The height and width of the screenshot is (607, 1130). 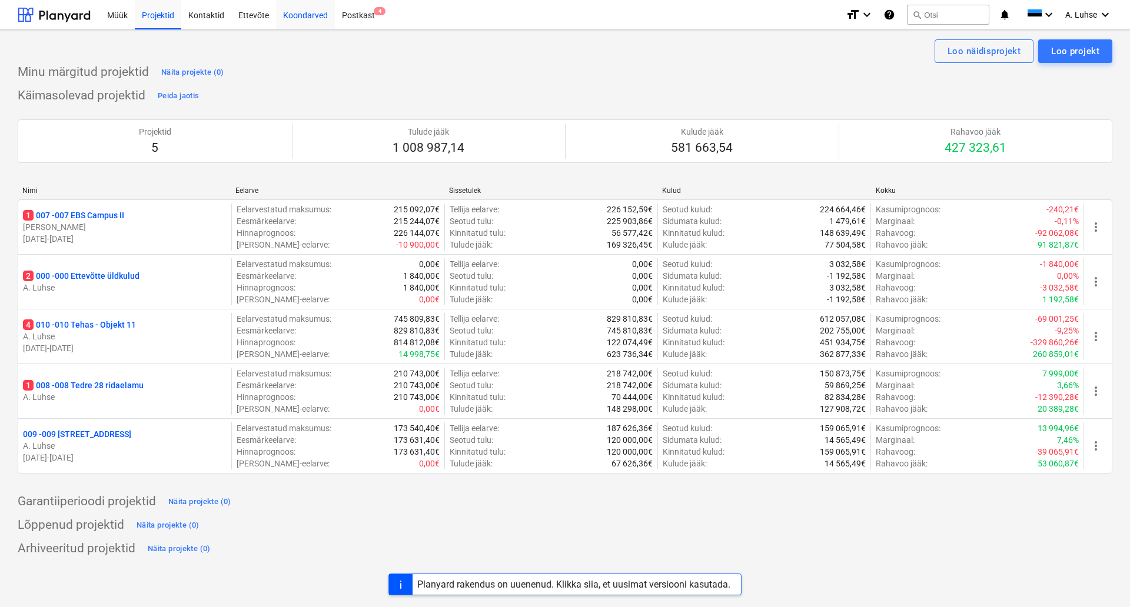 What do you see at coordinates (551, 191) in the screenshot?
I see `div: Sissetulek` at bounding box center [551, 191].